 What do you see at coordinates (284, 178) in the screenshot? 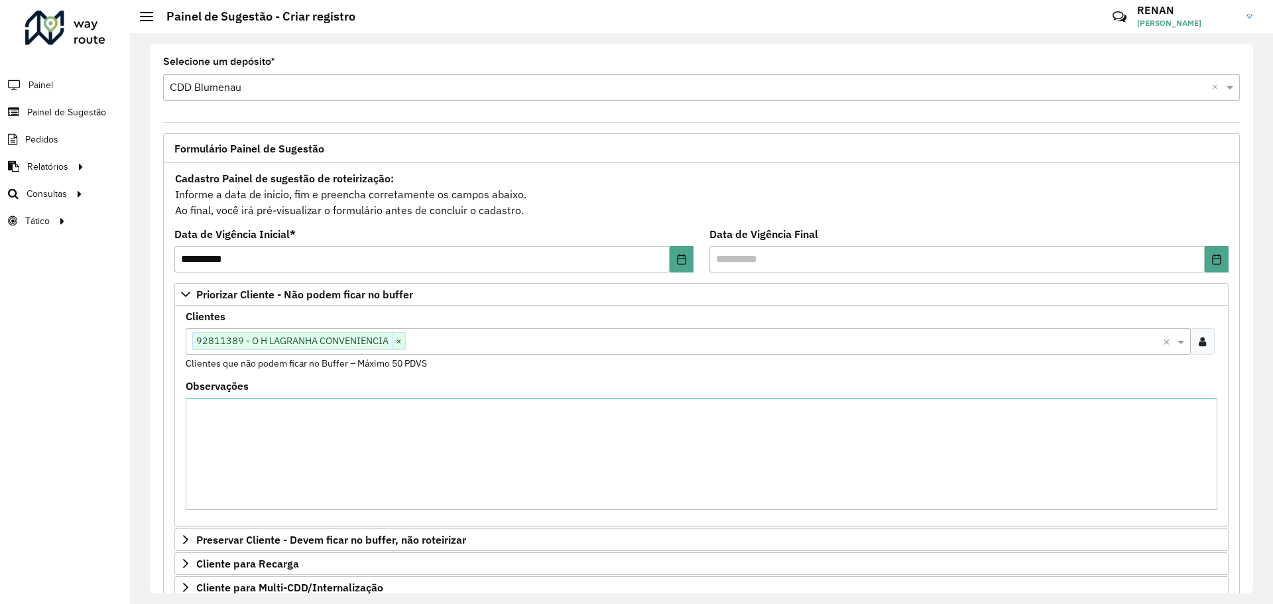
I see `strong: Cadastro Painel de sugestão de roteirização:` at bounding box center [284, 178].